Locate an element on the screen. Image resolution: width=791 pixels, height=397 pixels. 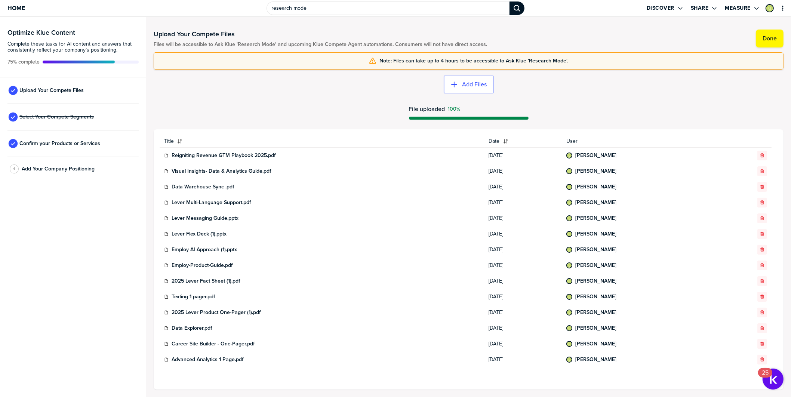
label: Discover is located at coordinates (661, 8).